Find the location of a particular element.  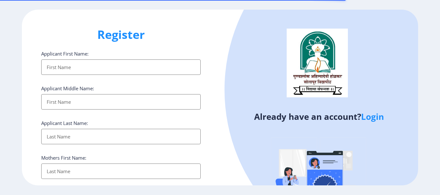

label: Applicant Last Name: is located at coordinates (64, 123).